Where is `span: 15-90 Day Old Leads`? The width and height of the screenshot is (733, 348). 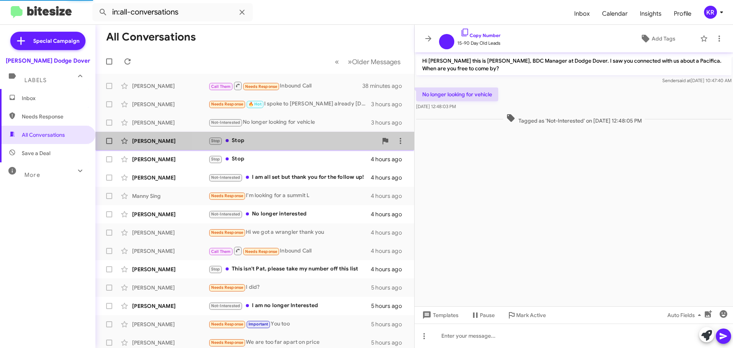 span: 15-90 Day Old Leads is located at coordinates (479, 43).